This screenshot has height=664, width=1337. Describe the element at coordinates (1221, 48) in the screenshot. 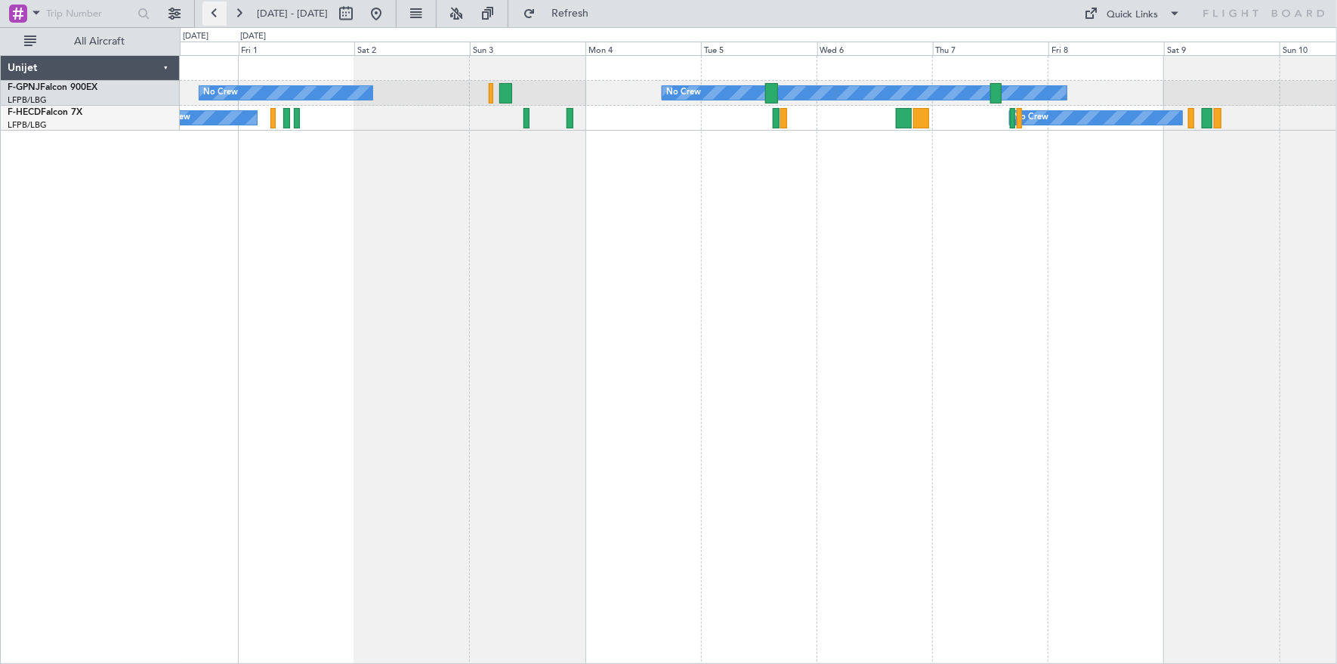

I see `div: Sat 9` at that location.